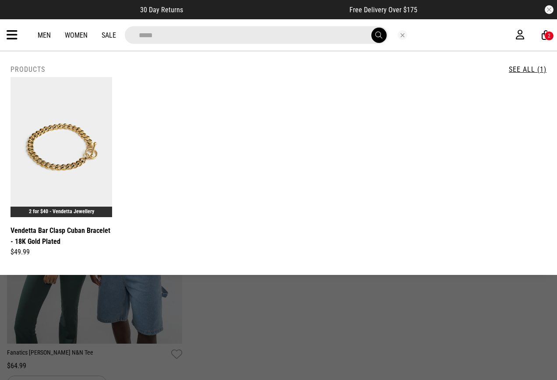 This screenshot has height=380, width=557. What do you see at coordinates (28, 69) in the screenshot?
I see `h2: Products` at bounding box center [28, 69].